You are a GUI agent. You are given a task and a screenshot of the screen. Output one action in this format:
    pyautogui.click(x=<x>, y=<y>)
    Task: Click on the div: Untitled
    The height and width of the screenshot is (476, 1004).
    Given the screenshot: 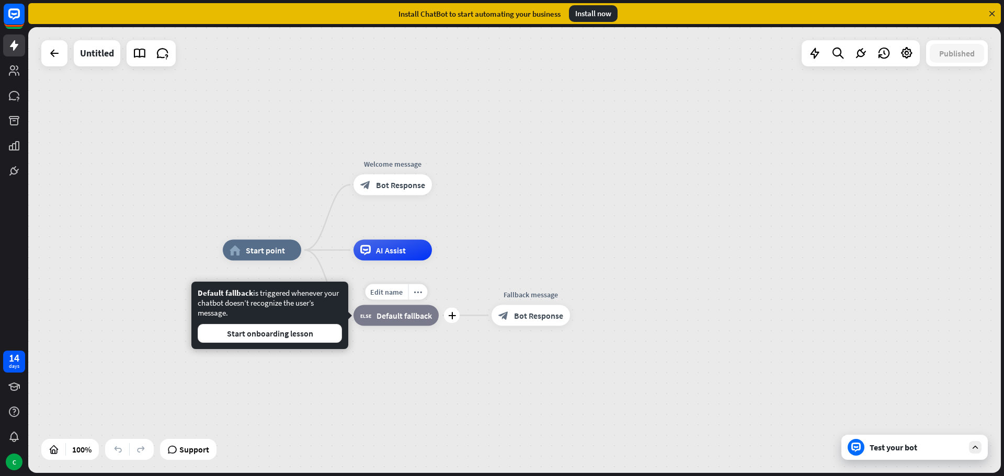 What is the action you would take?
    pyautogui.click(x=97, y=53)
    